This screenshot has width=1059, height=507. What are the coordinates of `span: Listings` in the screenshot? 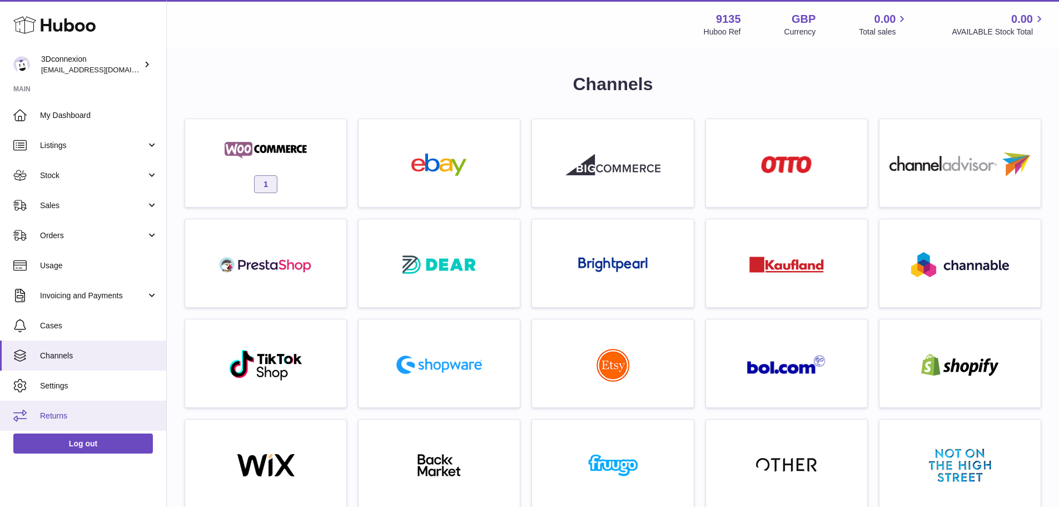 It's located at (93, 145).